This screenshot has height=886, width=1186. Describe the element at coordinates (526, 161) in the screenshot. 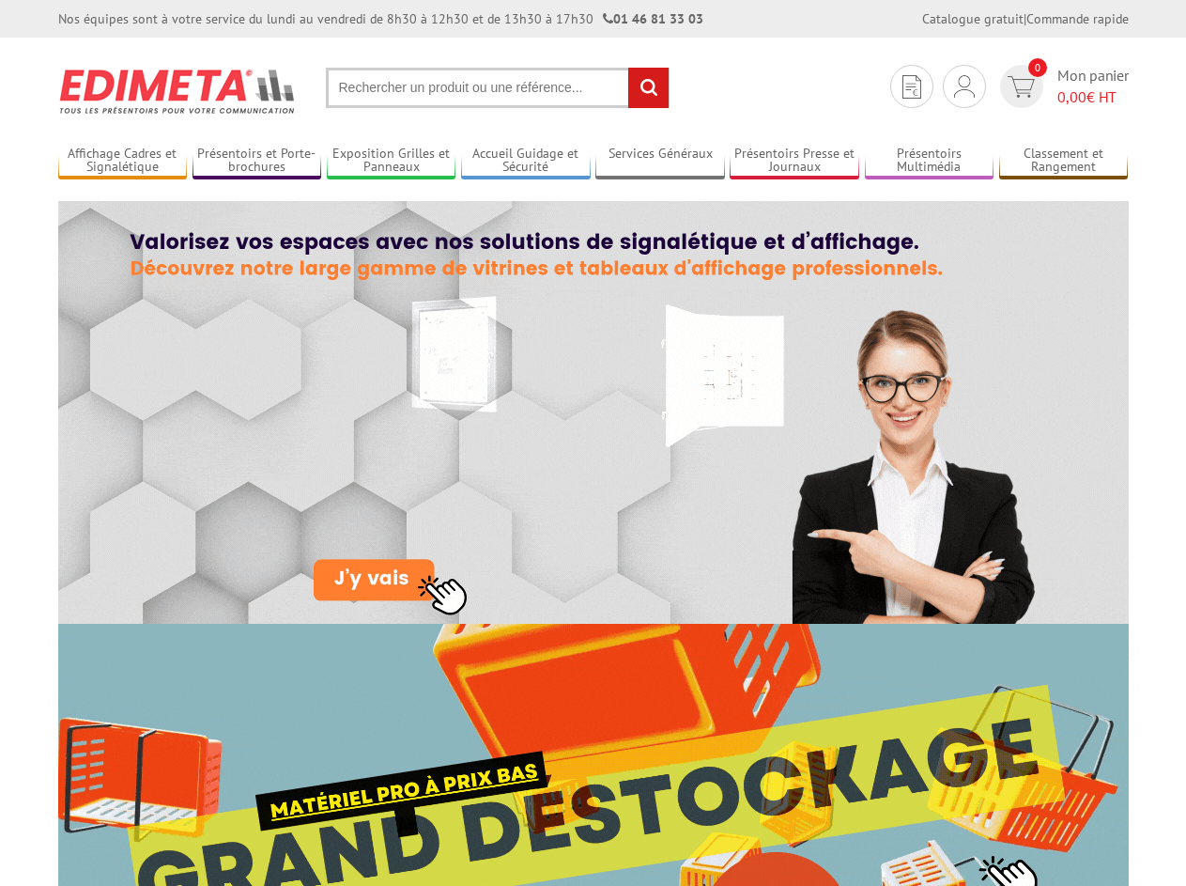

I see `a: Accueil Guidage et Sécurité` at that location.